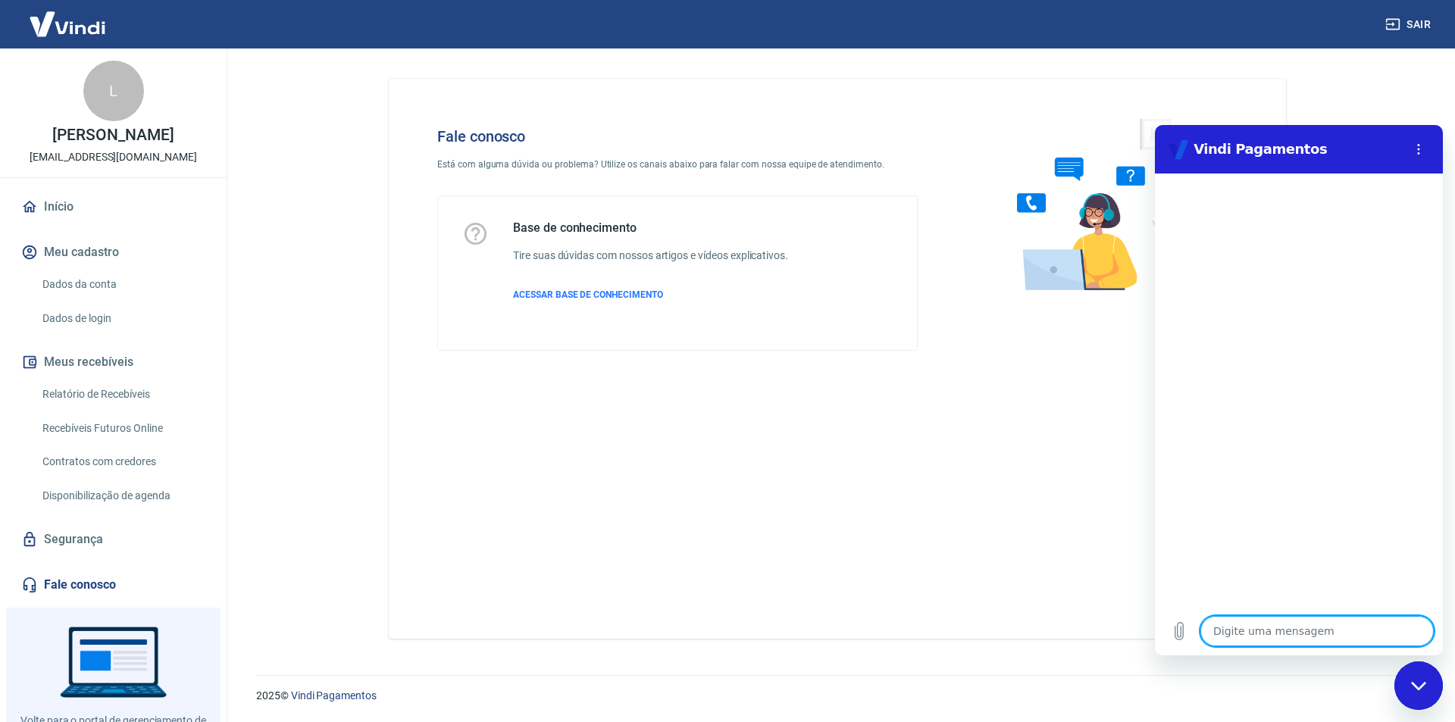 This screenshot has height=722, width=1455. Describe the element at coordinates (837, 695) in the screenshot. I see `p: 2025 ©` at that location.